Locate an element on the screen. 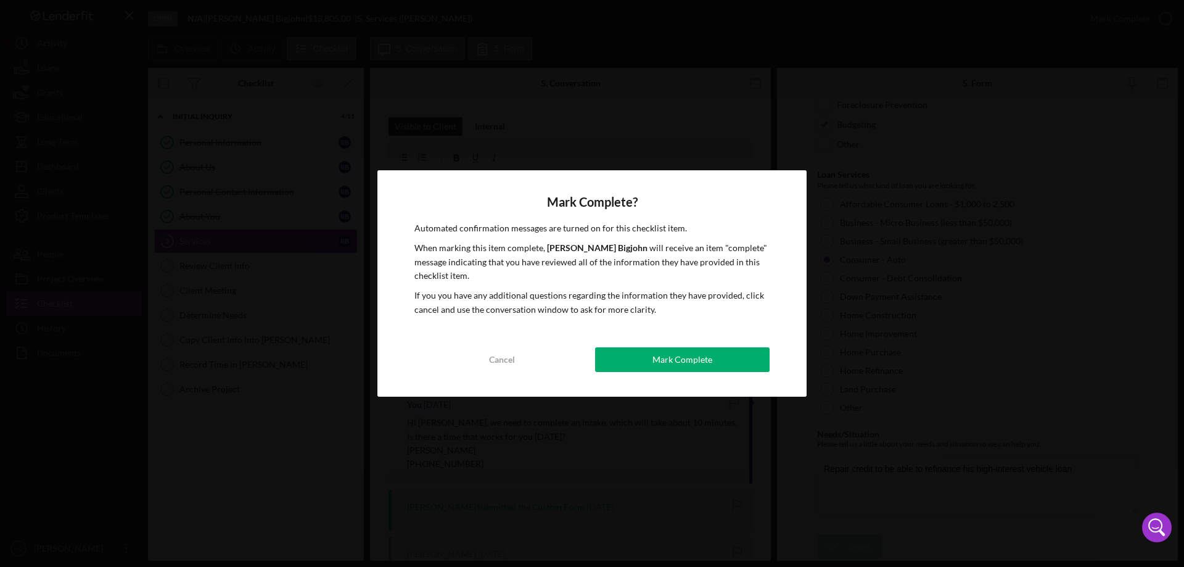 The width and height of the screenshot is (1184, 567). div: Cancel is located at coordinates (502, 360).